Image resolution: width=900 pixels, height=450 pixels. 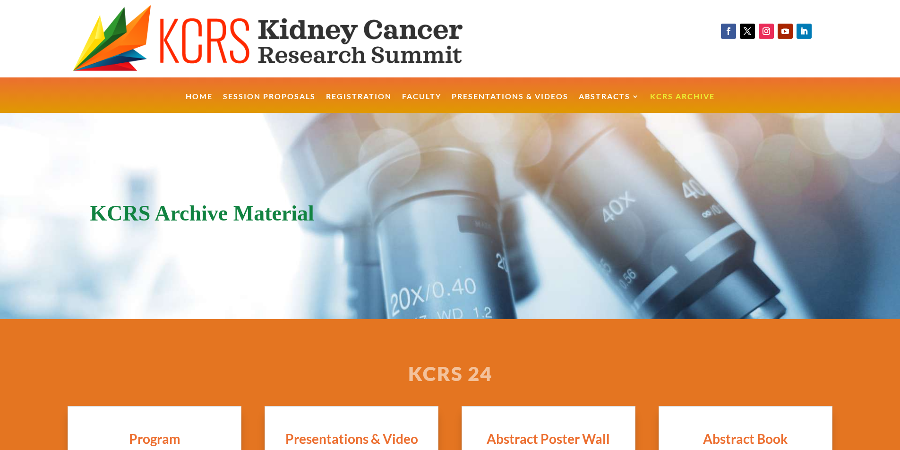 I want to click on h2: KCRS 24, so click(x=450, y=372).